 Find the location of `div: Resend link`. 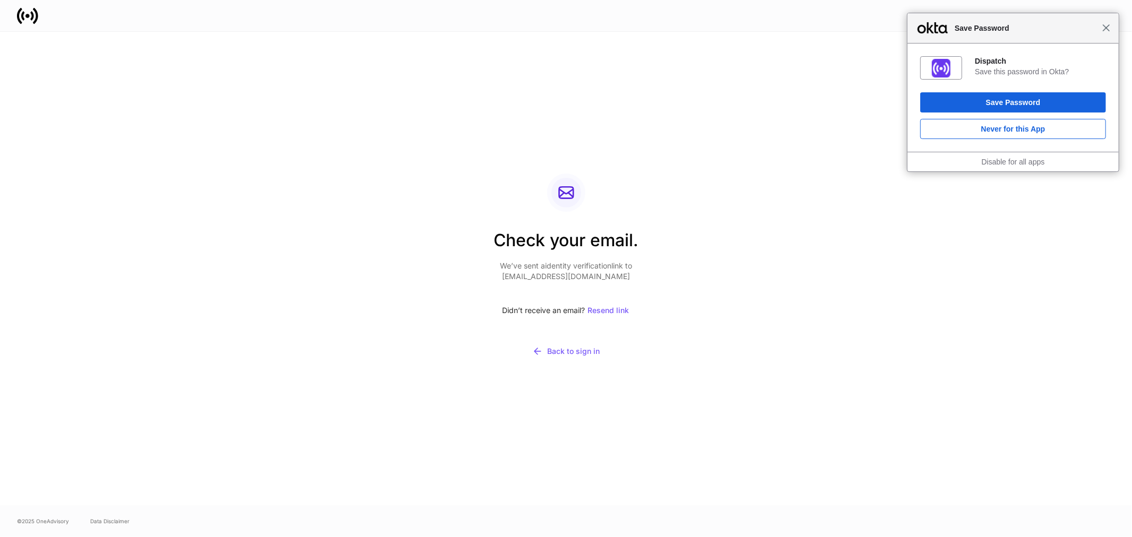

div: Resend link is located at coordinates (609, 310).